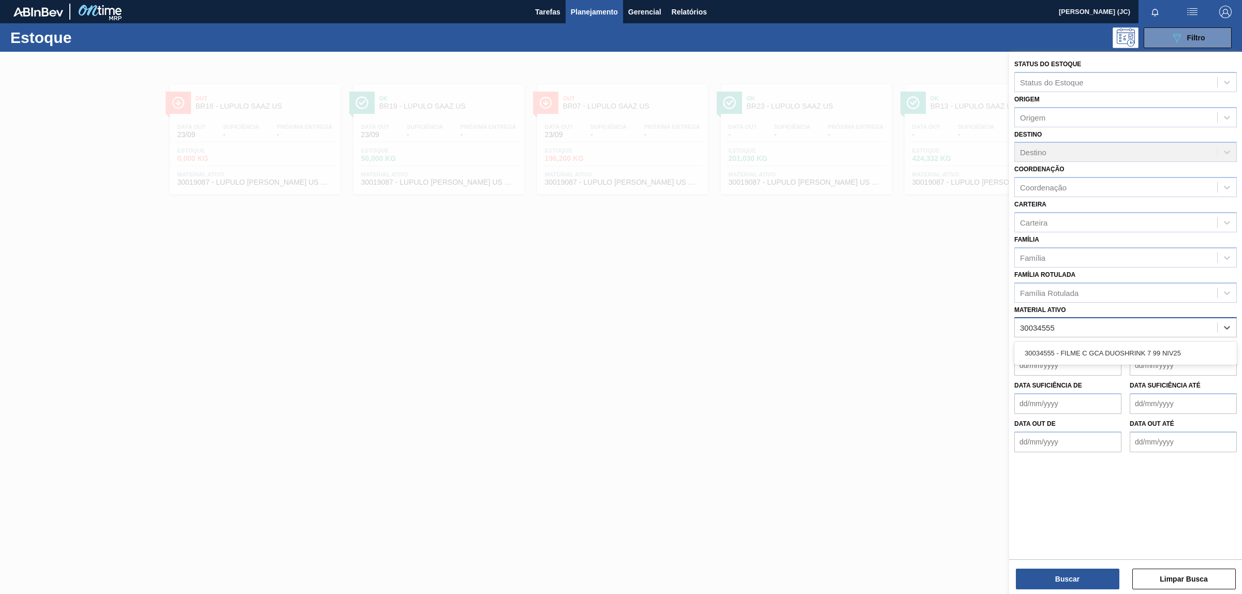 The image size is (1242, 594). Describe the element at coordinates (1049, 292) in the screenshot. I see `div: Família Rotulada` at that location.